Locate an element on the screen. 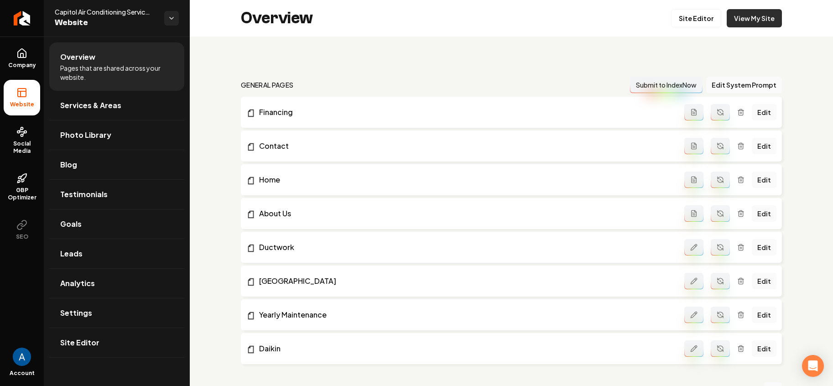 The width and height of the screenshot is (833, 386). span: Testimonials is located at coordinates (84, 194).